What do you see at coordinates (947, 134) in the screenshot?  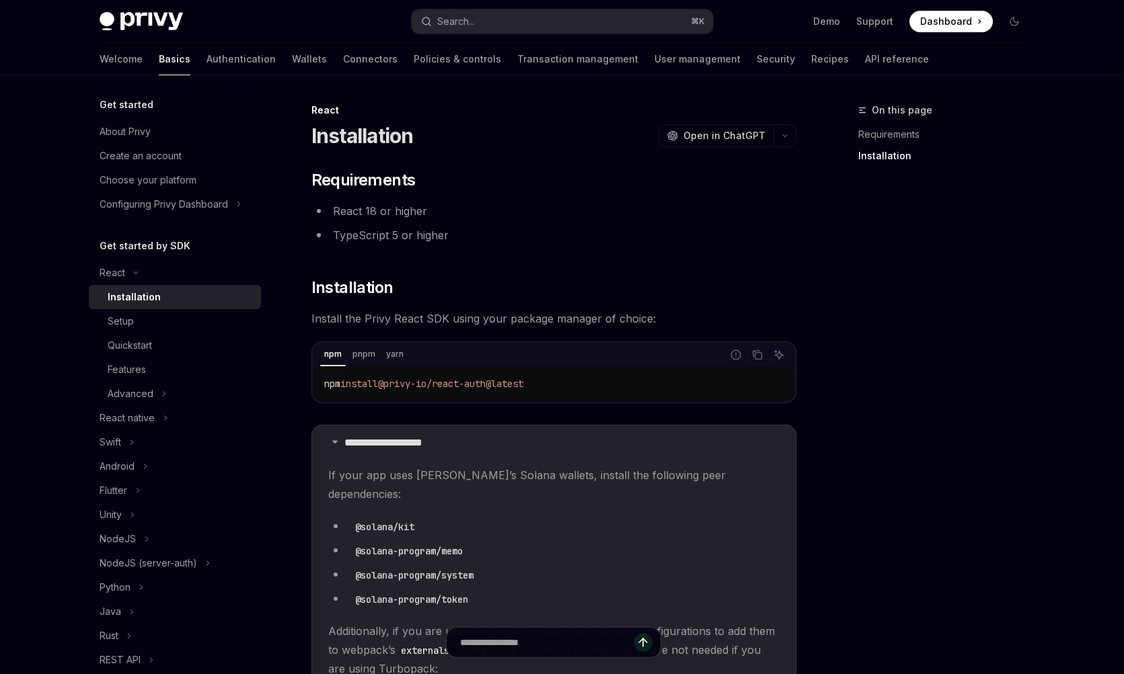 I see `a: Requirements` at bounding box center [947, 134].